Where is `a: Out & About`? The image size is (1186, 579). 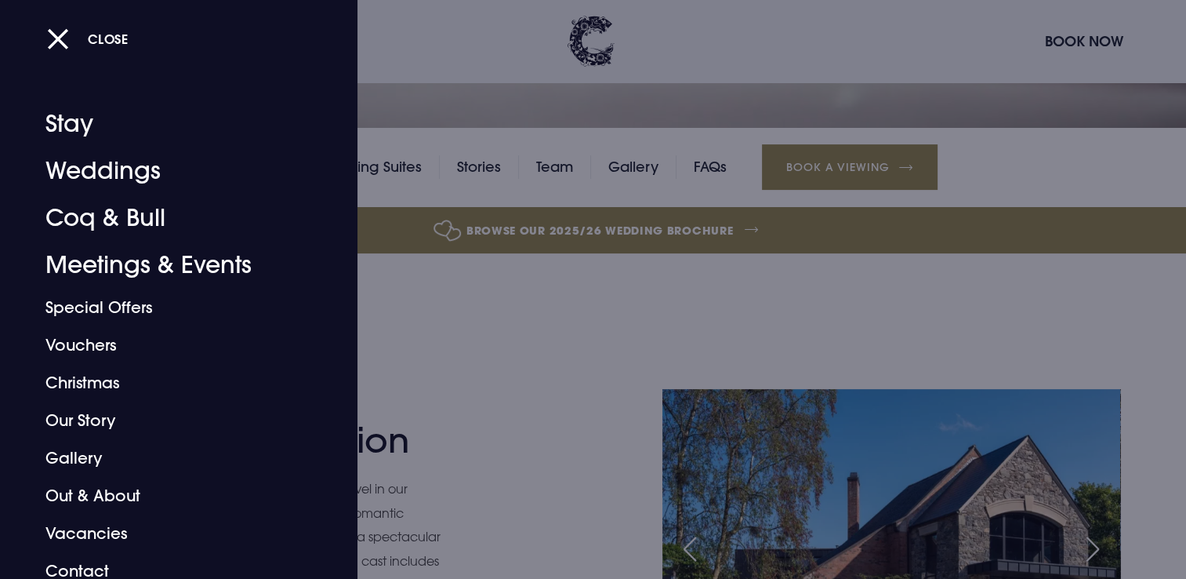
a: Out & About is located at coordinates (169, 496).